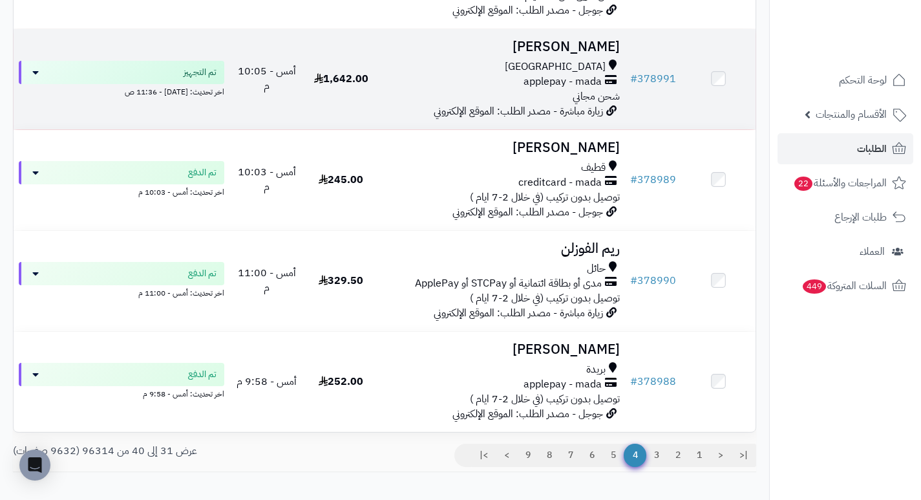 The width and height of the screenshot is (921, 500). Describe the element at coordinates (613, 455) in the screenshot. I see `a: 5` at that location.